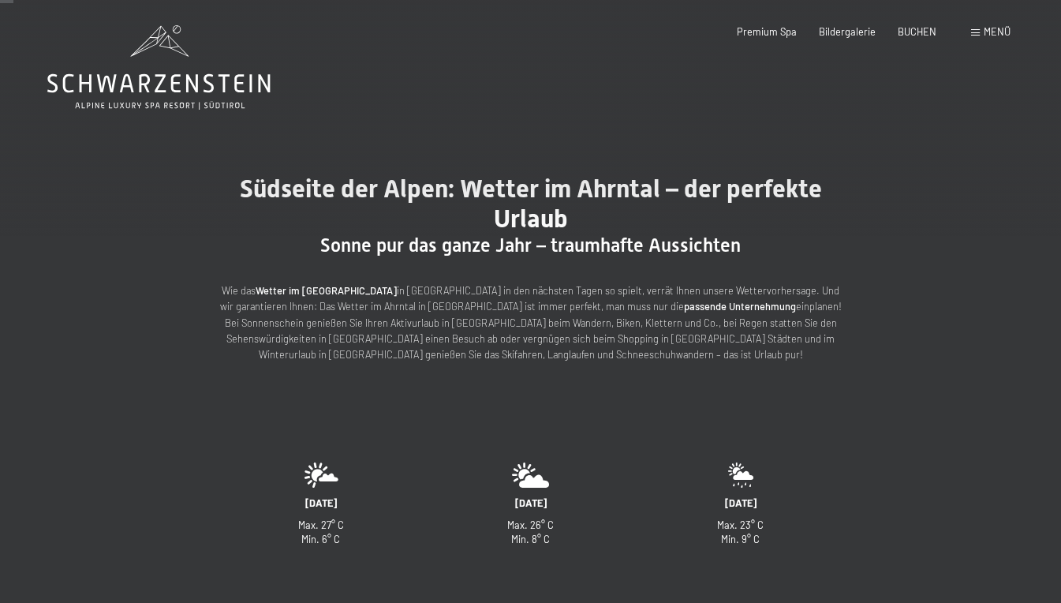 This screenshot has width=1061, height=603. Describe the element at coordinates (767, 32) in the screenshot. I see `span: Premium Spa` at that location.